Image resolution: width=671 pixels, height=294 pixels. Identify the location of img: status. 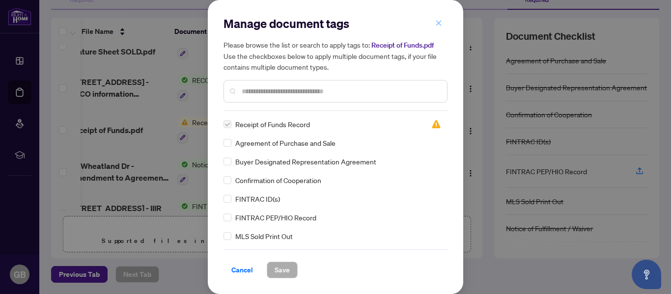
(436, 124).